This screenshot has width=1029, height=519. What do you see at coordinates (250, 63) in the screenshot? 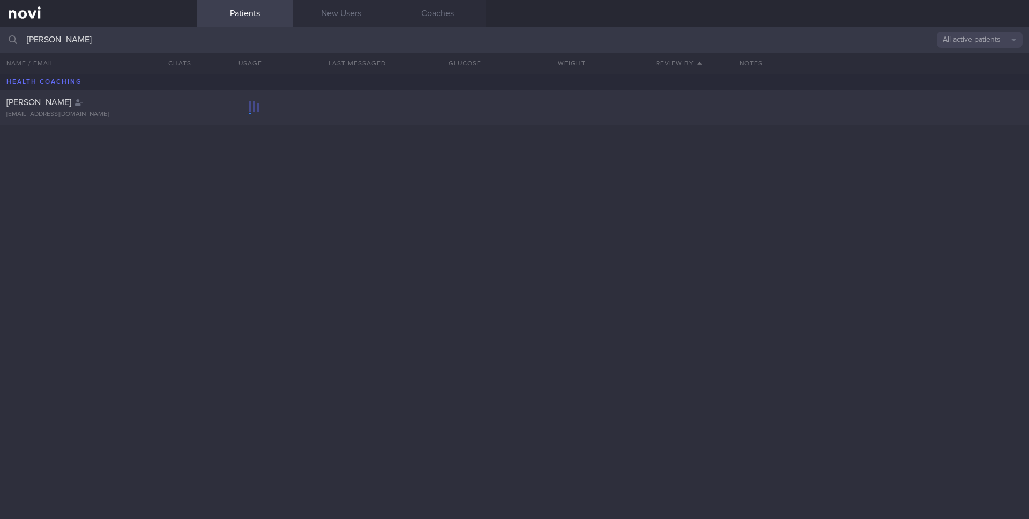
I see `div: Usage` at bounding box center [250, 63].